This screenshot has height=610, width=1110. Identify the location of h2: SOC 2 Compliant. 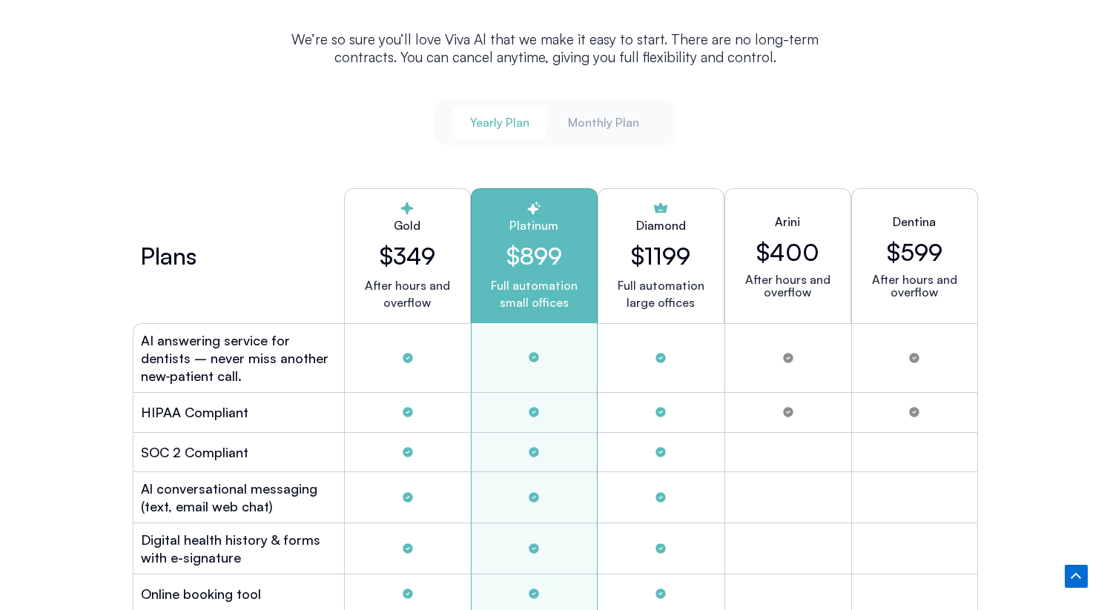
(194, 452).